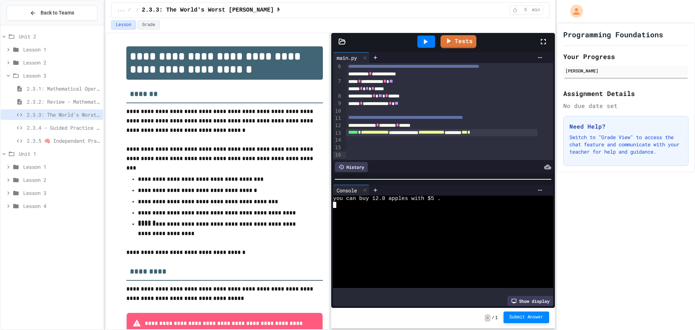 The height and width of the screenshot is (330, 695). Describe the element at coordinates (613, 34) in the screenshot. I see `h1: Programming Foundations` at that location.